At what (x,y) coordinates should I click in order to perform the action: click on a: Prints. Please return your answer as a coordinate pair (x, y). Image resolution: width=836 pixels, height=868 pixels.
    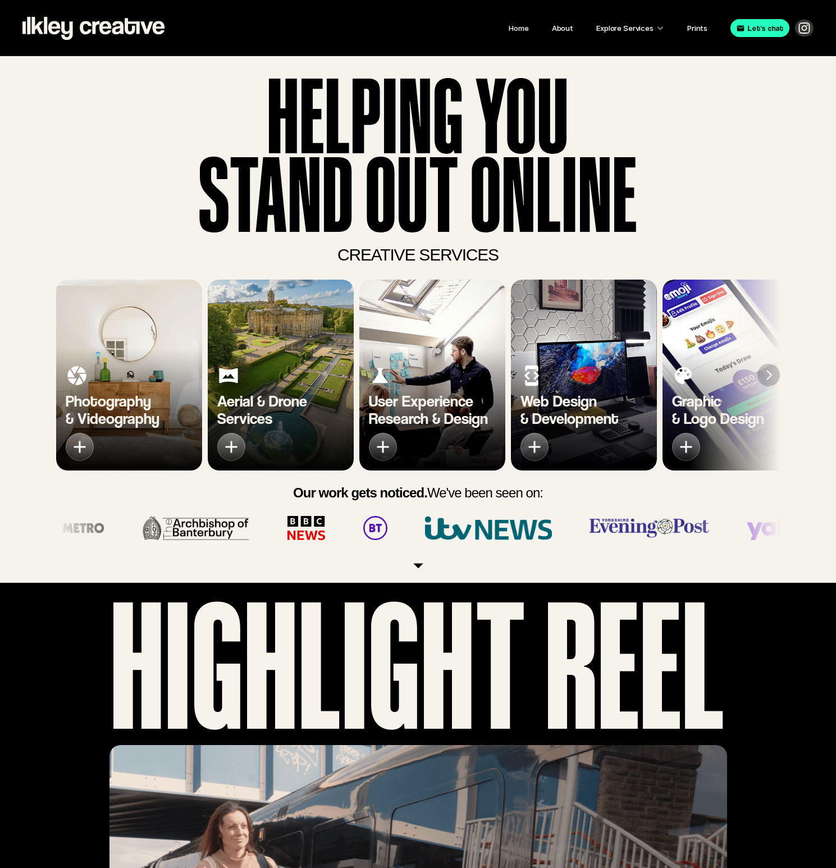
    Looking at the image, I should click on (697, 28).